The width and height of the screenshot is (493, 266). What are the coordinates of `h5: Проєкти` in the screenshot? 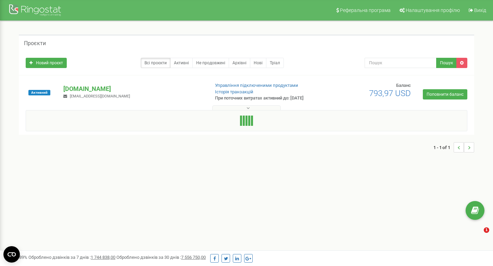 It's located at (35, 44).